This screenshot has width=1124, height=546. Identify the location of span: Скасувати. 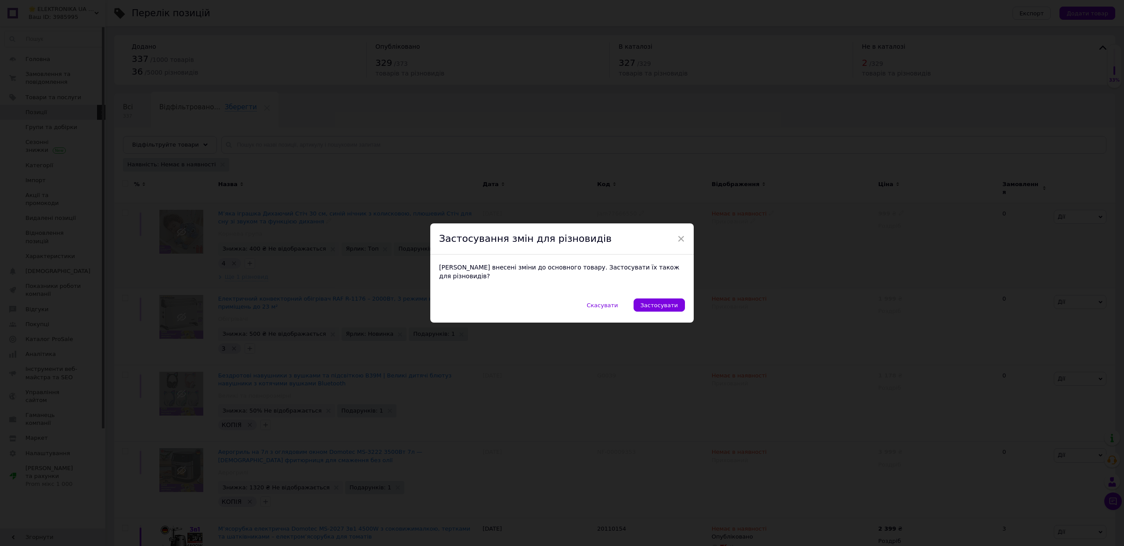
(602, 305).